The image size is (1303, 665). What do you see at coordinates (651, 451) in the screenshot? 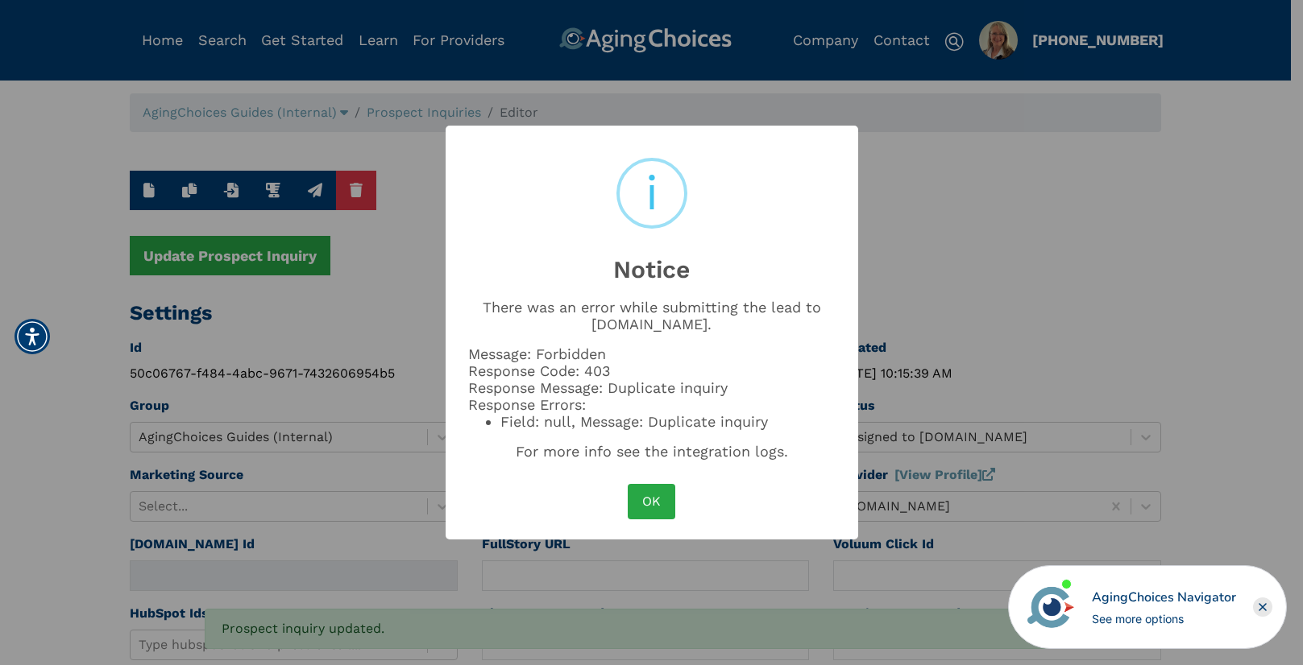
I see `div: For more info see the integration logs.` at bounding box center [651, 451].